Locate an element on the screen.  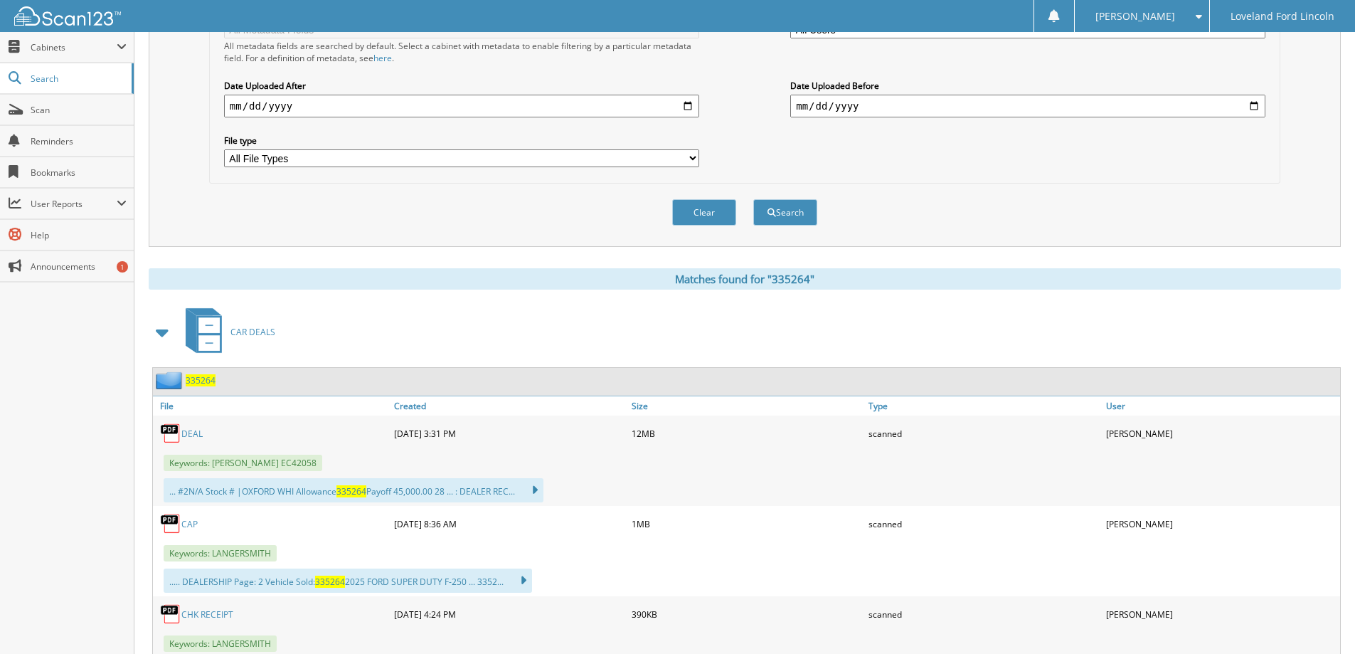
a: Type is located at coordinates (984, 405).